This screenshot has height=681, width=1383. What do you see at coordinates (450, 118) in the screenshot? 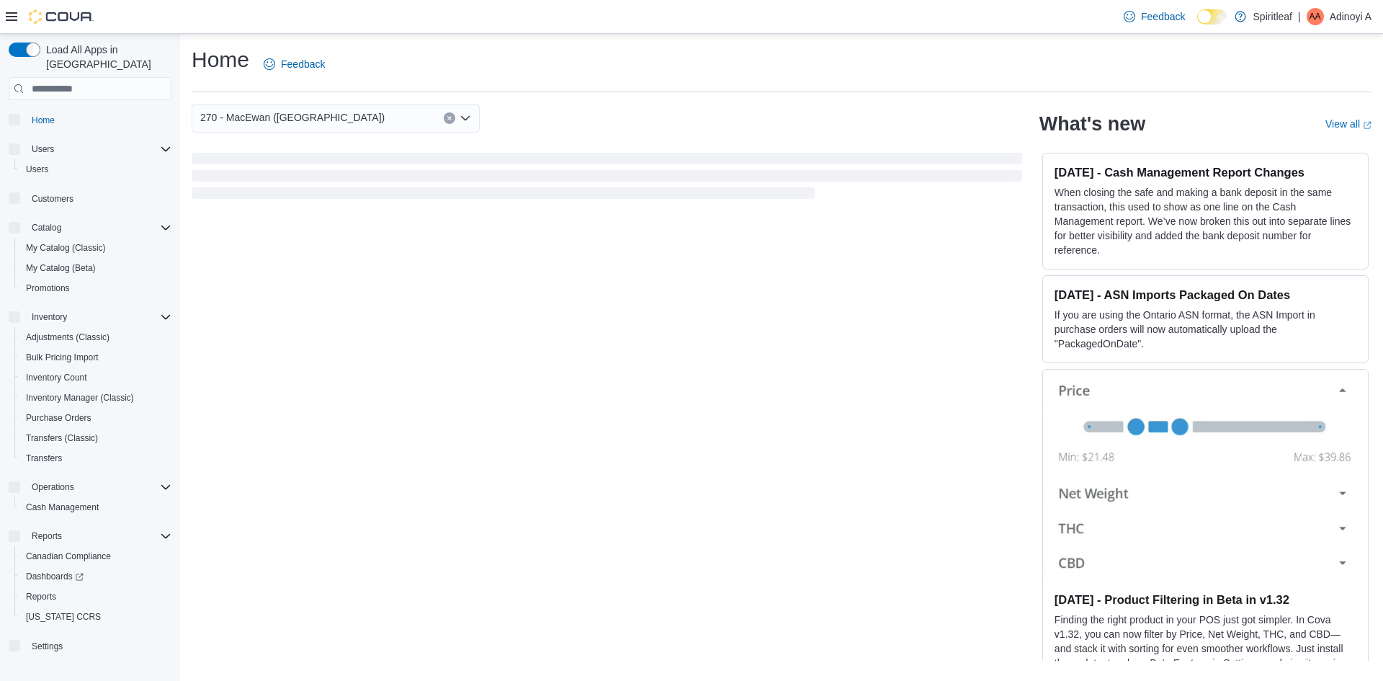
I see `button: Clear input` at bounding box center [450, 118].